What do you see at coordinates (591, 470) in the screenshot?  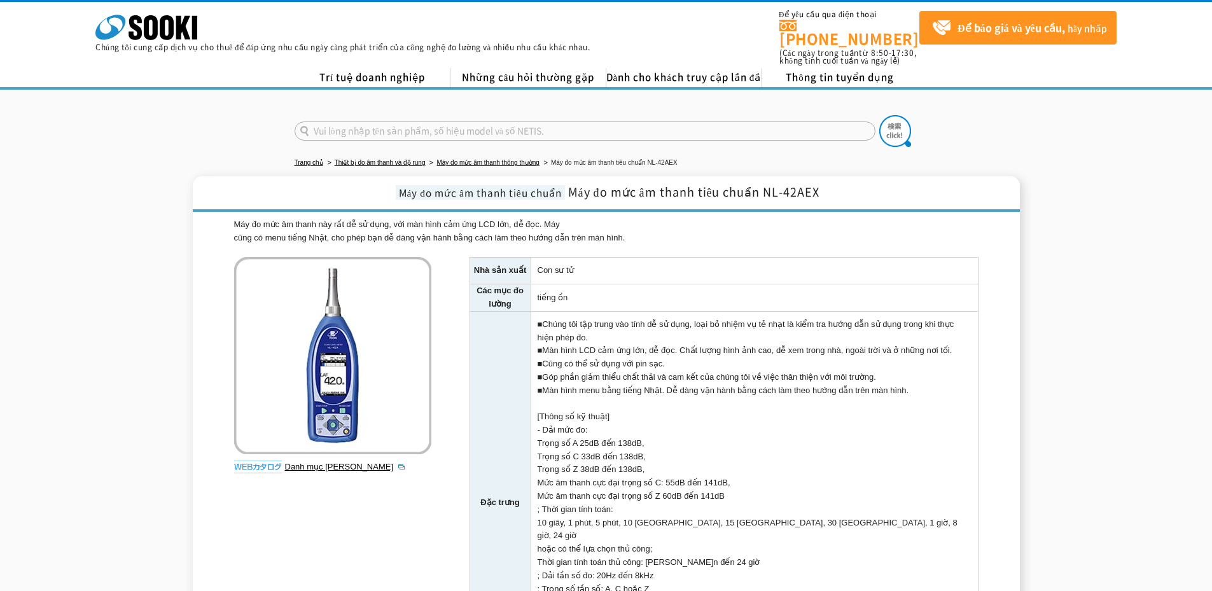 I see `font: Trọng số Z 38dB đến 138dB,` at bounding box center [591, 470].